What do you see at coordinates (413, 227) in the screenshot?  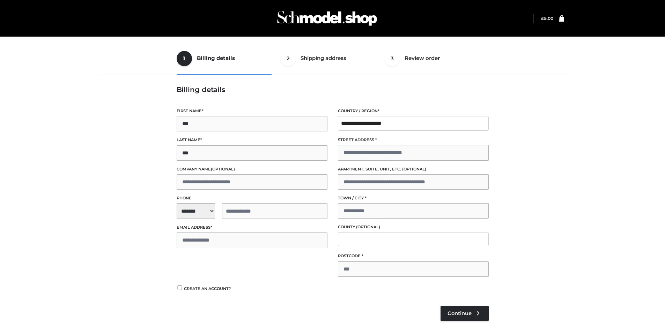 I see `label: County` at bounding box center [413, 227].